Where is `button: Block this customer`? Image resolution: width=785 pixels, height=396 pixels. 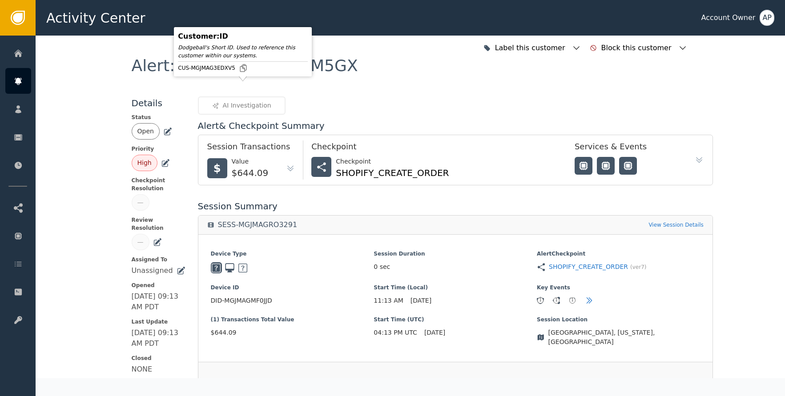
button: Block this customer is located at coordinates (638, 48).